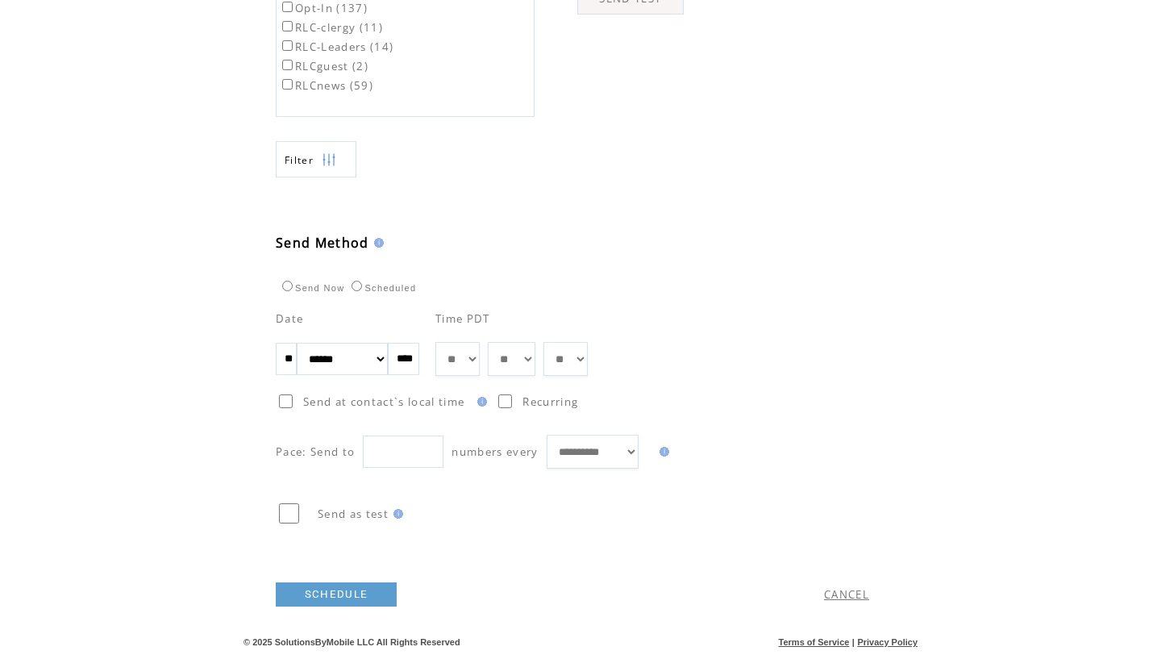 The image size is (1161, 655). What do you see at coordinates (815, 642) in the screenshot?
I see `a: Terms of Service` at bounding box center [815, 642].